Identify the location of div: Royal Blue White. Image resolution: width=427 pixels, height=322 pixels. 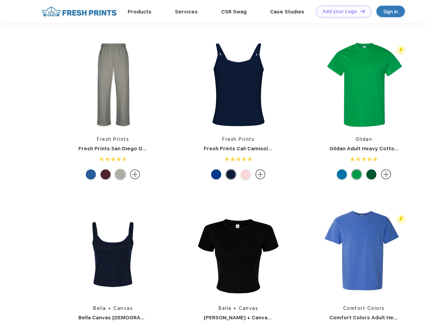
(216, 174).